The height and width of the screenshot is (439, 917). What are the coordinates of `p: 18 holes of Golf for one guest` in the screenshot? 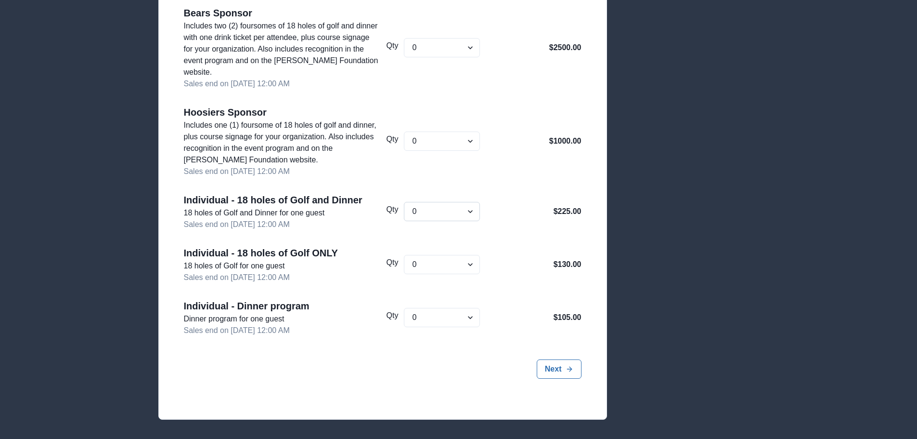 It's located at (235, 266).